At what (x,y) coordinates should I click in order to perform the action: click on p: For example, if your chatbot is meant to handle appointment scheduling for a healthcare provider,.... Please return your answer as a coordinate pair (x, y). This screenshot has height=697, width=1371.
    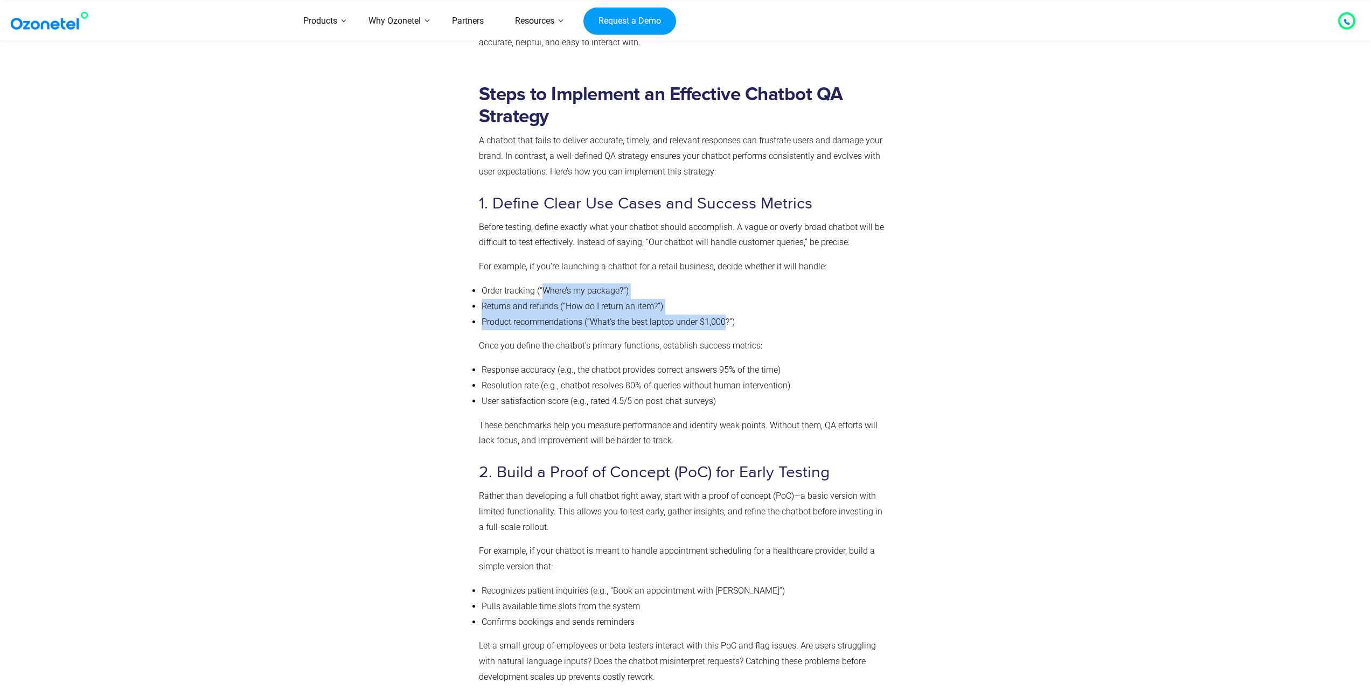
    Looking at the image, I should click on (683, 559).